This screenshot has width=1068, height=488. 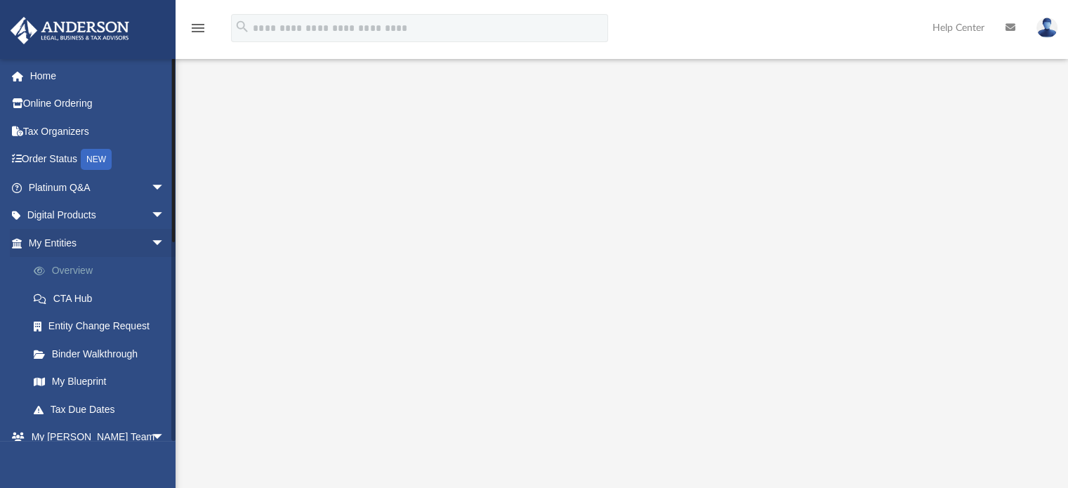 What do you see at coordinates (98, 243) in the screenshot?
I see `a: My Entitiesarrow_drop_down` at bounding box center [98, 243].